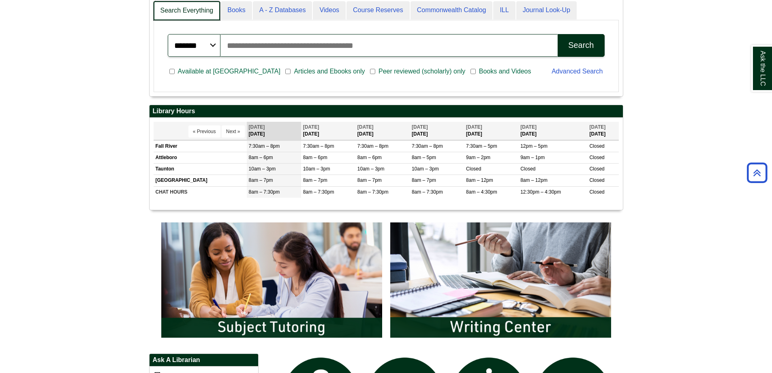 The image size is (772, 373). Describe the element at coordinates (200, 158) in the screenshot. I see `td: Attleboro` at that location.